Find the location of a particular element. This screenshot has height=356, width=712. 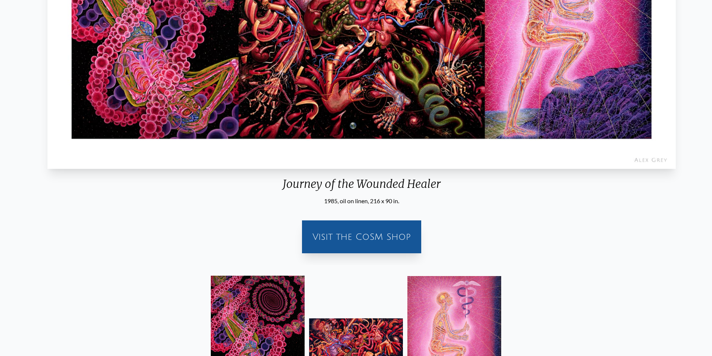

div: 1985, oil on linen, 216 x 90 in. is located at coordinates (362, 201).